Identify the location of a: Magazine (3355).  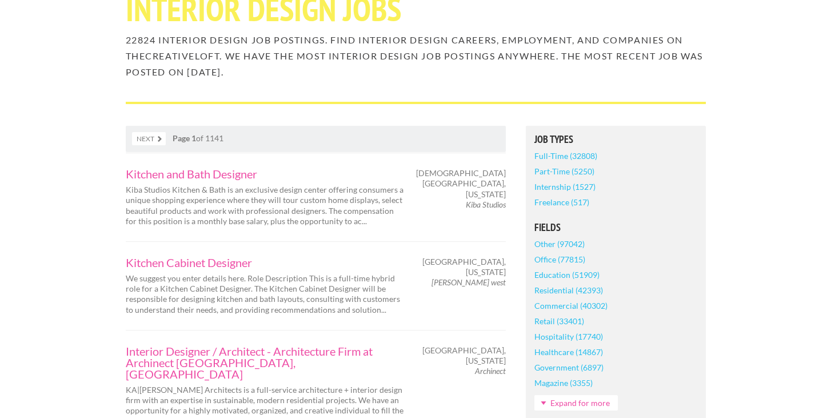
(564, 383).